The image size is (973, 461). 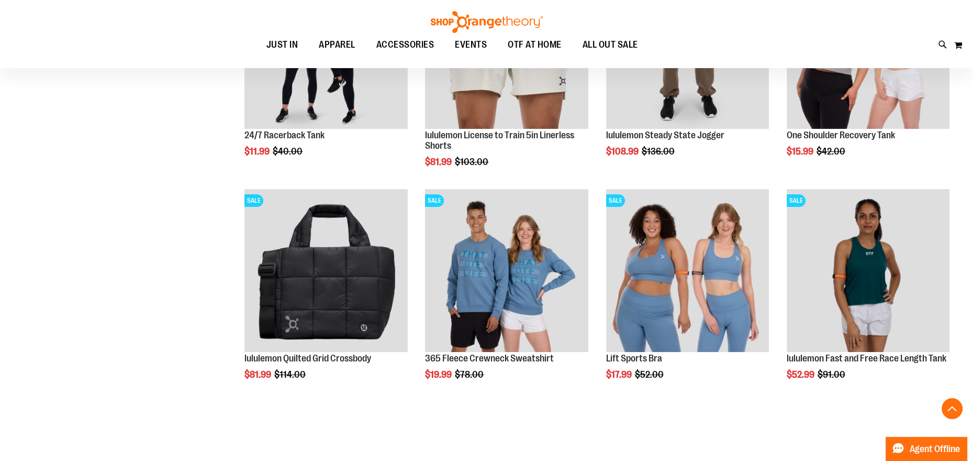 What do you see at coordinates (439, 374) in the screenshot?
I see `span: $19.99` at bounding box center [439, 374].